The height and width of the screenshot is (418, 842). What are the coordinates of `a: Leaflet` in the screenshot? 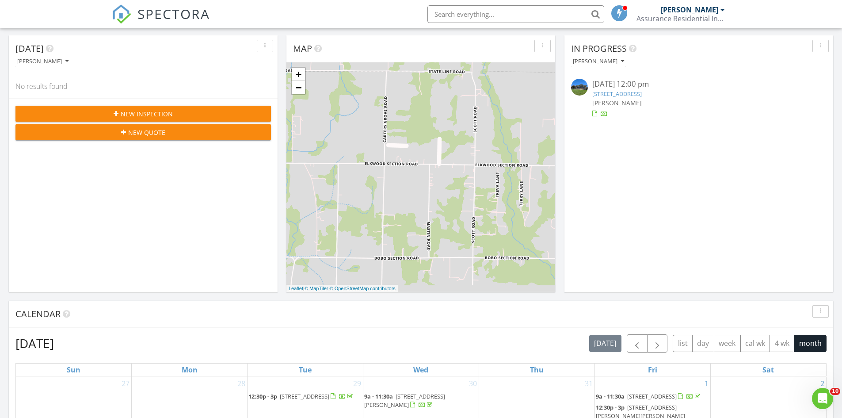 It's located at (296, 288).